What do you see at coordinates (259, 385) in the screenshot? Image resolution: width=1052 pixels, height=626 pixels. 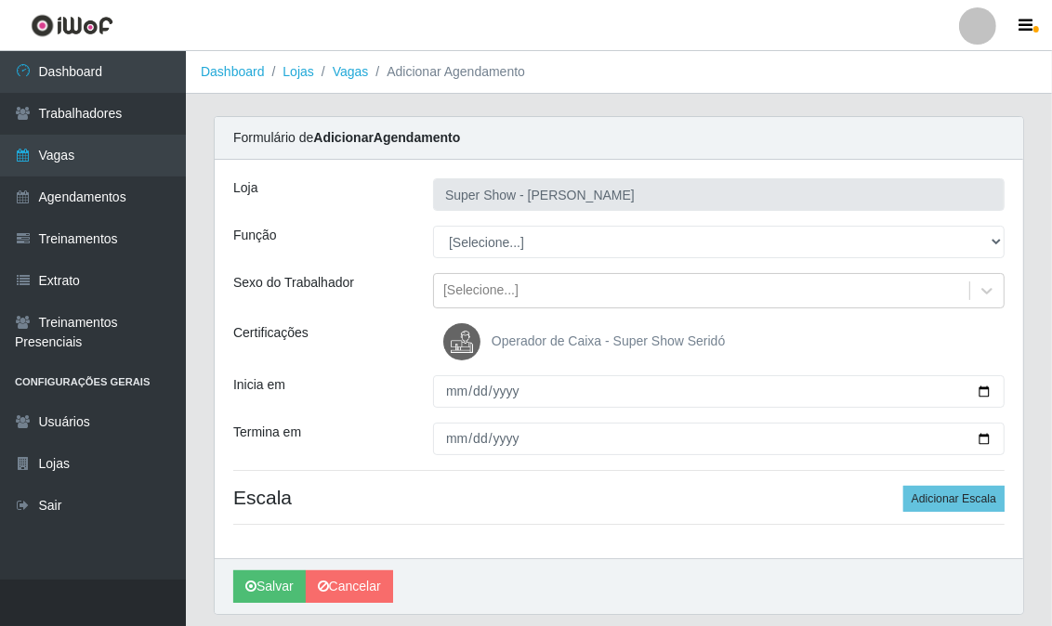 I see `label: Inicia em` at bounding box center [259, 385].